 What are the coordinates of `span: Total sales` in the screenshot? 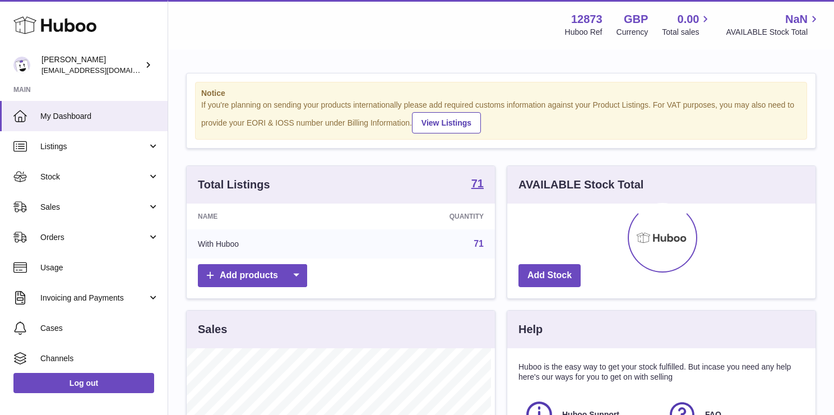 It's located at (686, 32).